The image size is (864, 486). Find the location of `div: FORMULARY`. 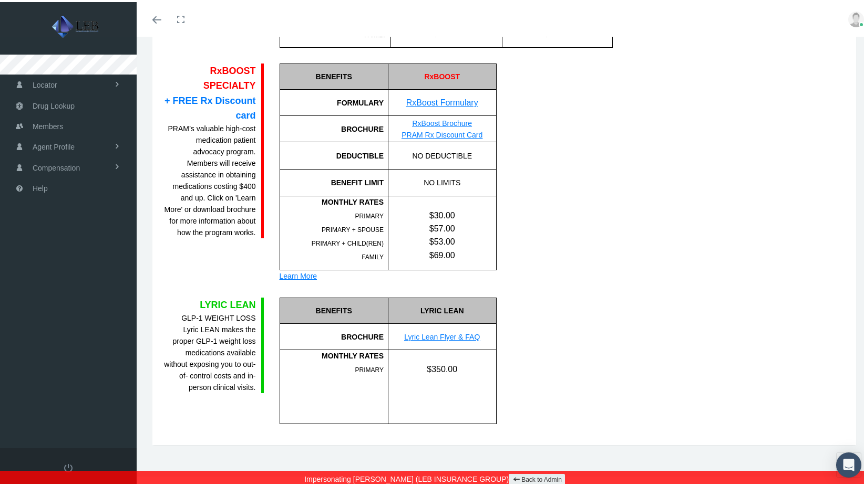

div: FORMULARY is located at coordinates (334, 101).